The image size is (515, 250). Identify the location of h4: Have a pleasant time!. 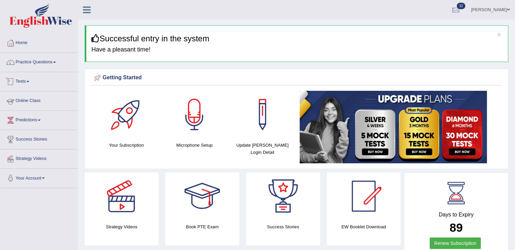
(297, 50).